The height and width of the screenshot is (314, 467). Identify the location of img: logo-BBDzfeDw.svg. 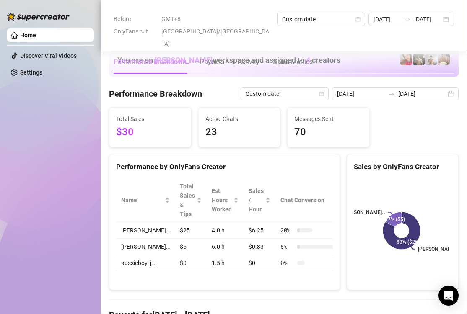
(38, 17).